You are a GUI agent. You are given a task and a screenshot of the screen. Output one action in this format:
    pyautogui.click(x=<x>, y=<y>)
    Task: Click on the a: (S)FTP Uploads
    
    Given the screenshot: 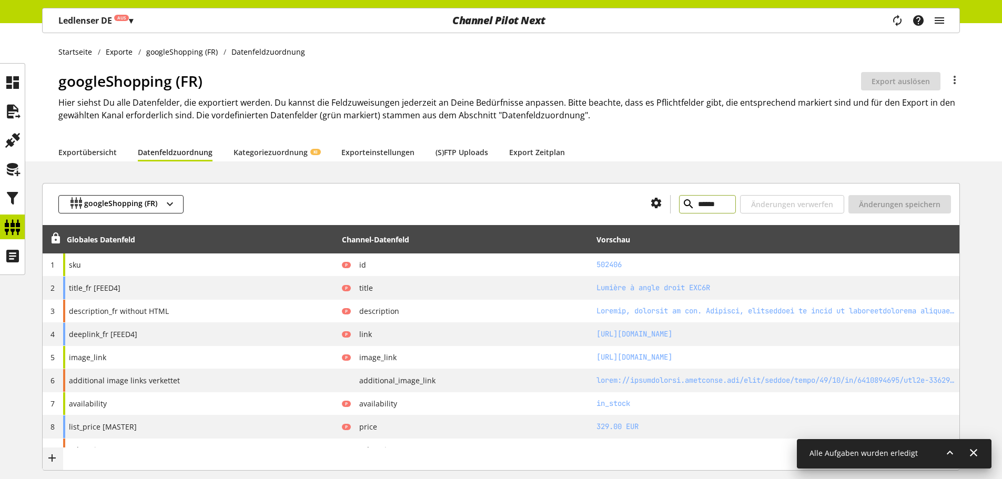 What is the action you would take?
    pyautogui.click(x=462, y=152)
    